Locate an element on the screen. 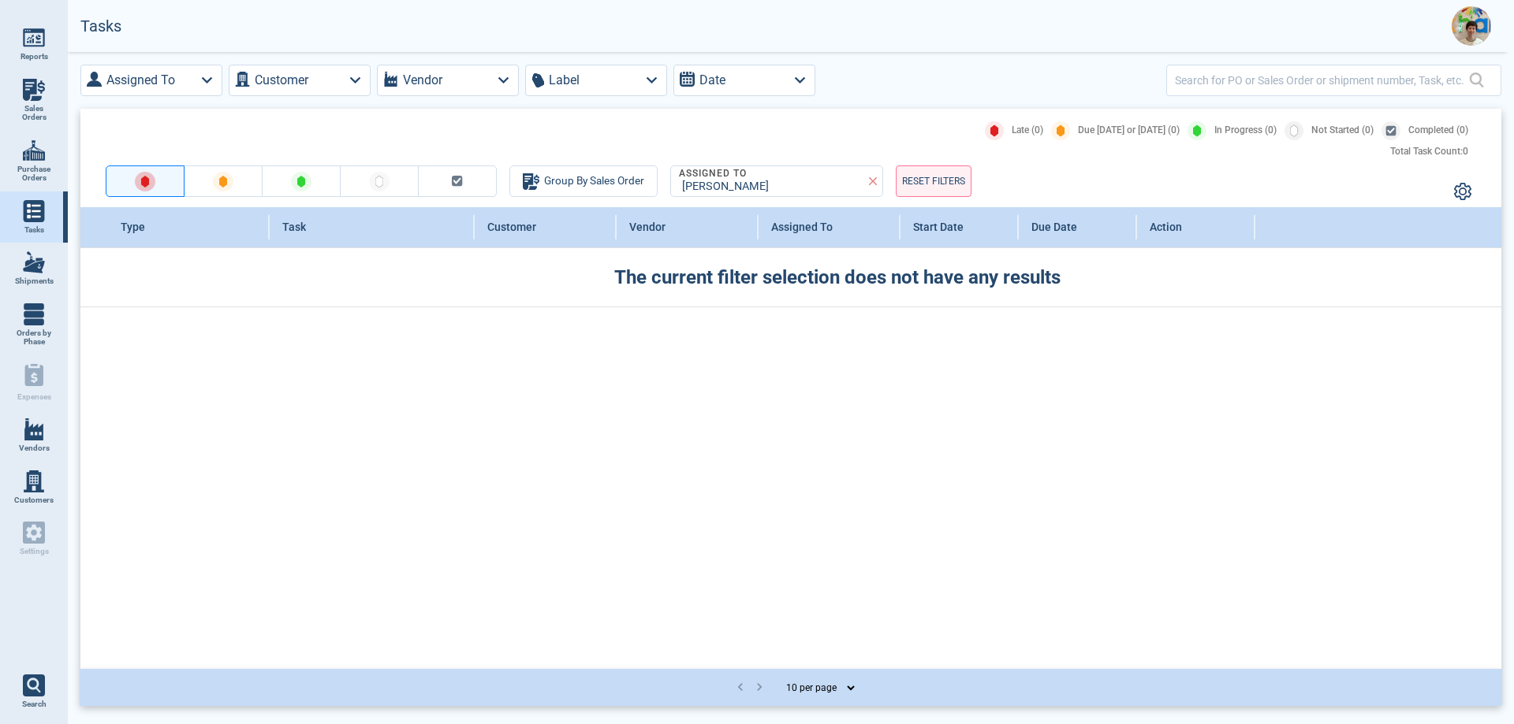 Image resolution: width=1514 pixels, height=724 pixels. span: Due Date is located at coordinates (1054, 227).